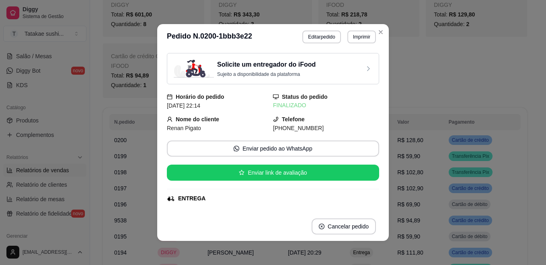  I want to click on div: FINALIZADO, so click(326, 105).